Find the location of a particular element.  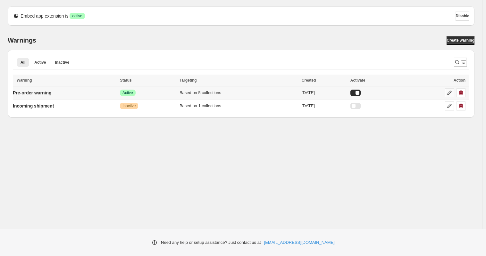

span: Disable is located at coordinates (462, 16).